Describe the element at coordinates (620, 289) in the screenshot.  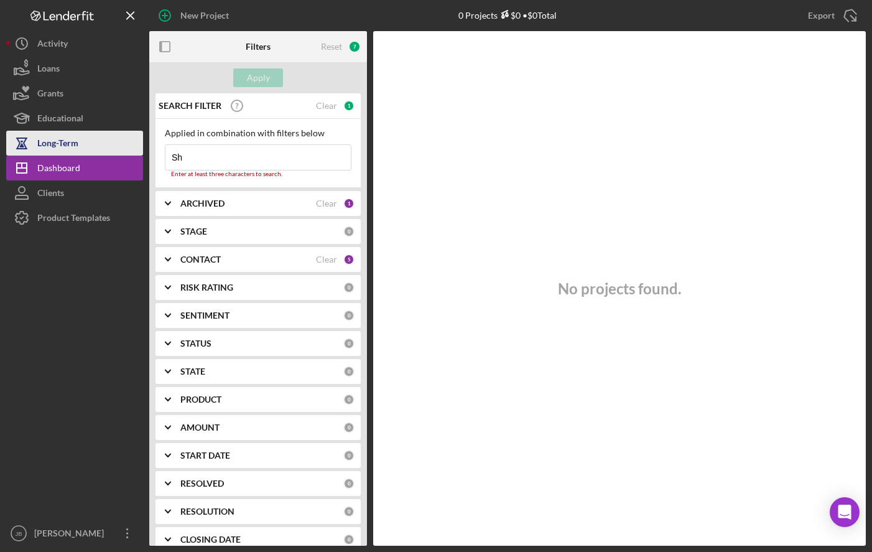
I see `h3: No projects found.` at that location.